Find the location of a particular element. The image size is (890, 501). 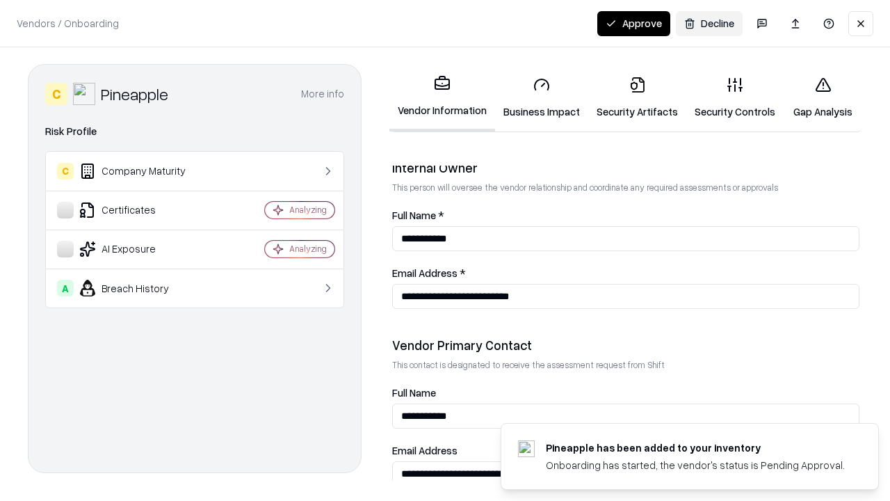

label: Full Name * is located at coordinates (626, 215).